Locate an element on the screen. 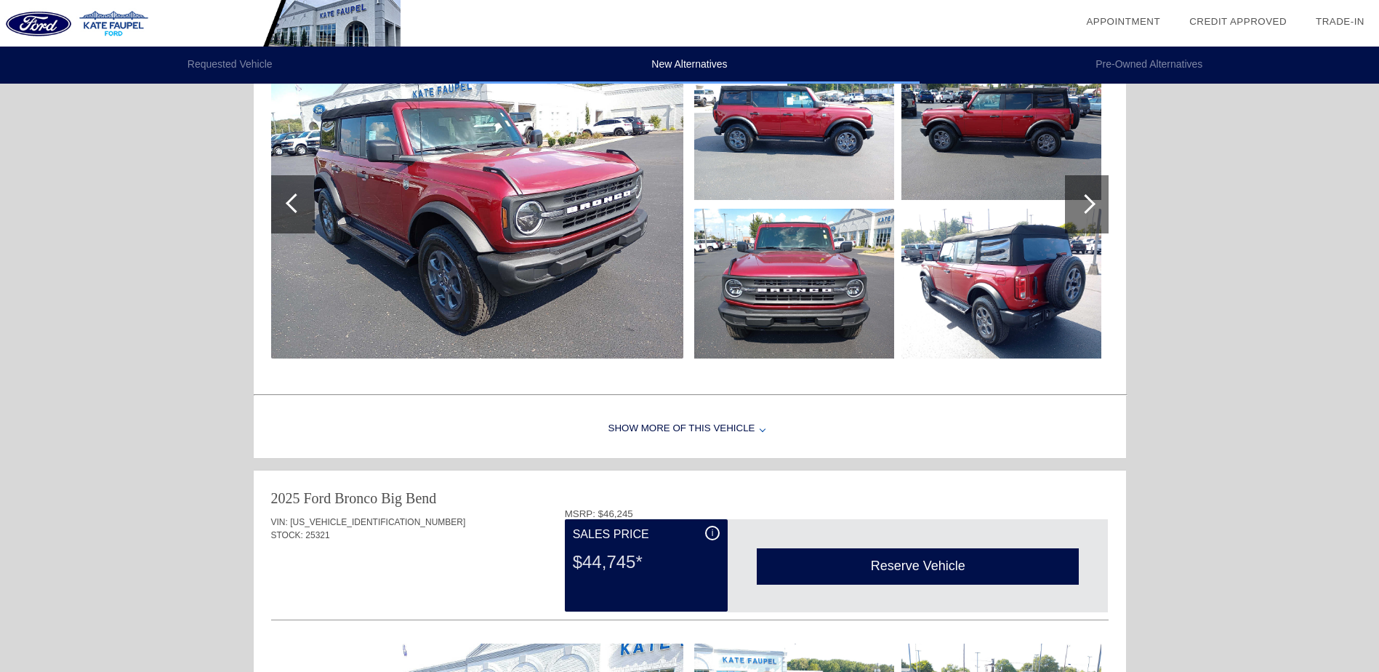 Image resolution: width=1379 pixels, height=672 pixels. span: VIN: is located at coordinates (279, 522).